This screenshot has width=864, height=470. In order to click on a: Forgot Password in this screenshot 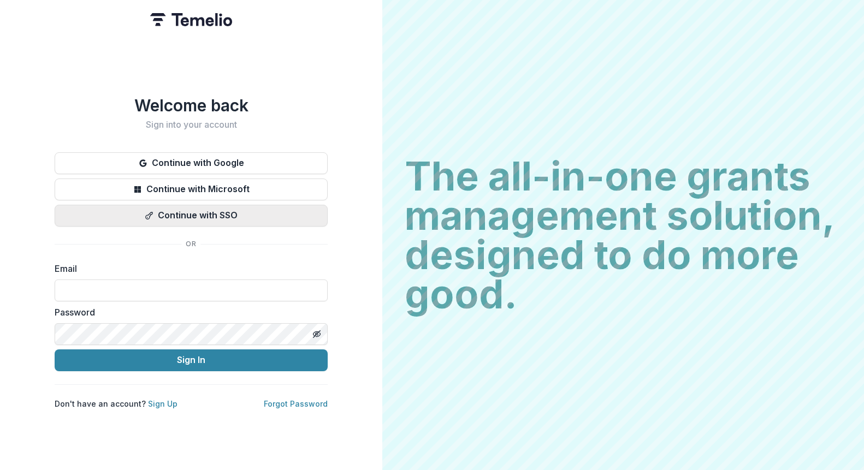, I will do `click(295, 404)`.